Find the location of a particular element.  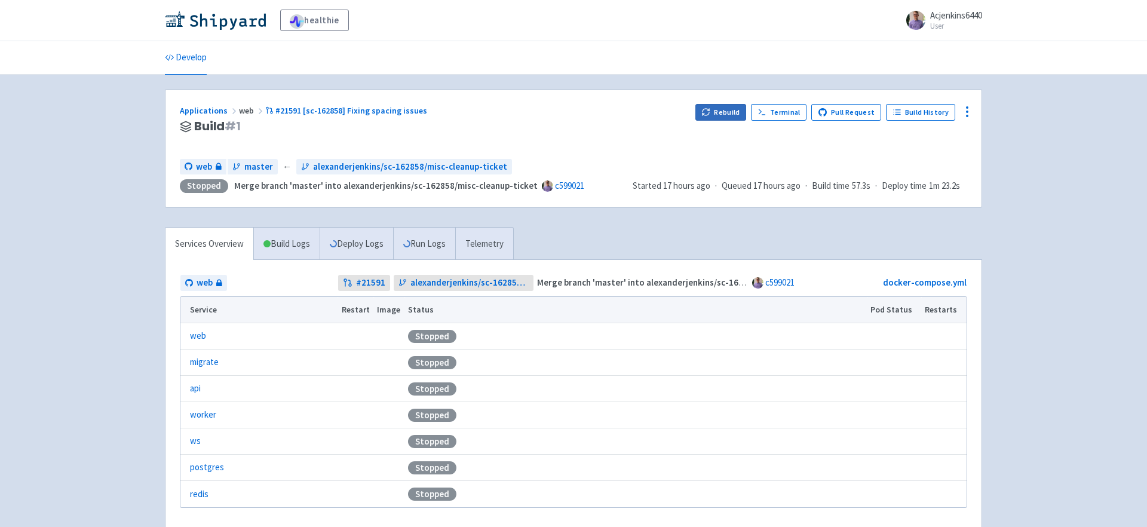

span: Build time is located at coordinates (830, 186).